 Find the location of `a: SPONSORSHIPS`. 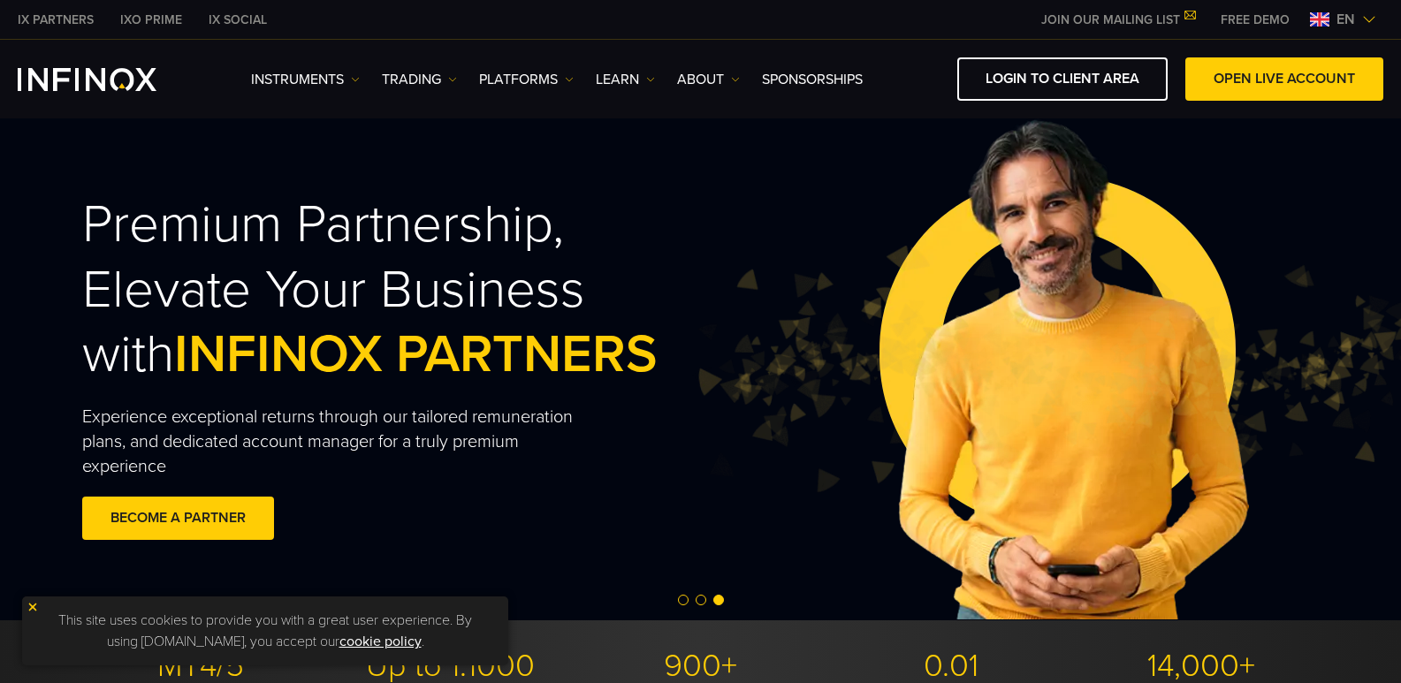

a: SPONSORSHIPS is located at coordinates (812, 80).